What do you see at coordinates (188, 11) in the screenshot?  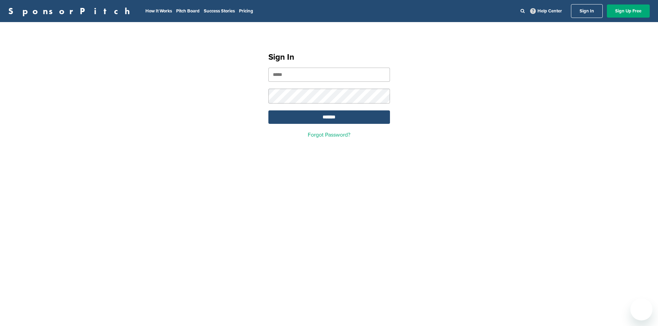 I see `a: Pitch Board` at bounding box center [188, 11].